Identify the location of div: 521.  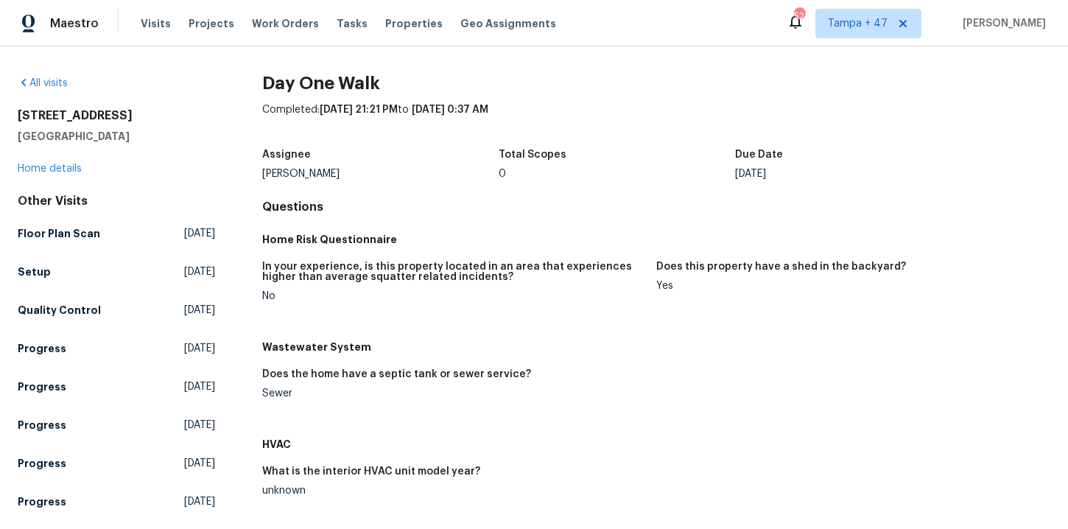
(799, 16).